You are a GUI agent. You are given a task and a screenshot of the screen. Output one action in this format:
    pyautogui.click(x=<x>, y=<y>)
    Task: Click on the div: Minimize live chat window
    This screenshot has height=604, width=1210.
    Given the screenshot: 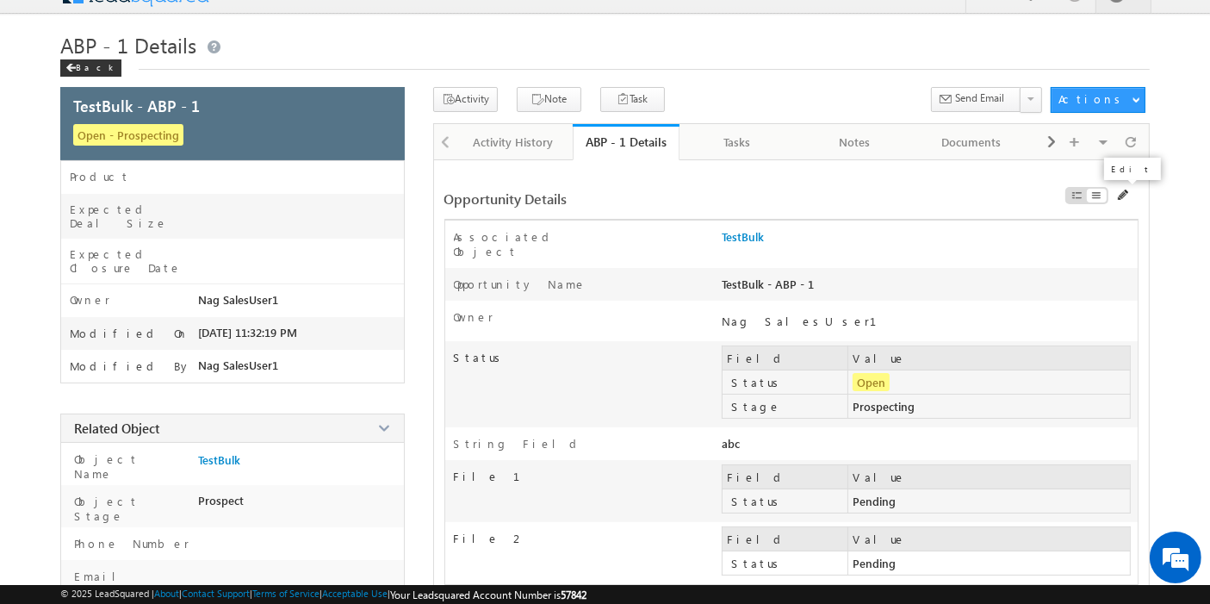 What is the action you would take?
    pyautogui.click(x=303, y=29)
    